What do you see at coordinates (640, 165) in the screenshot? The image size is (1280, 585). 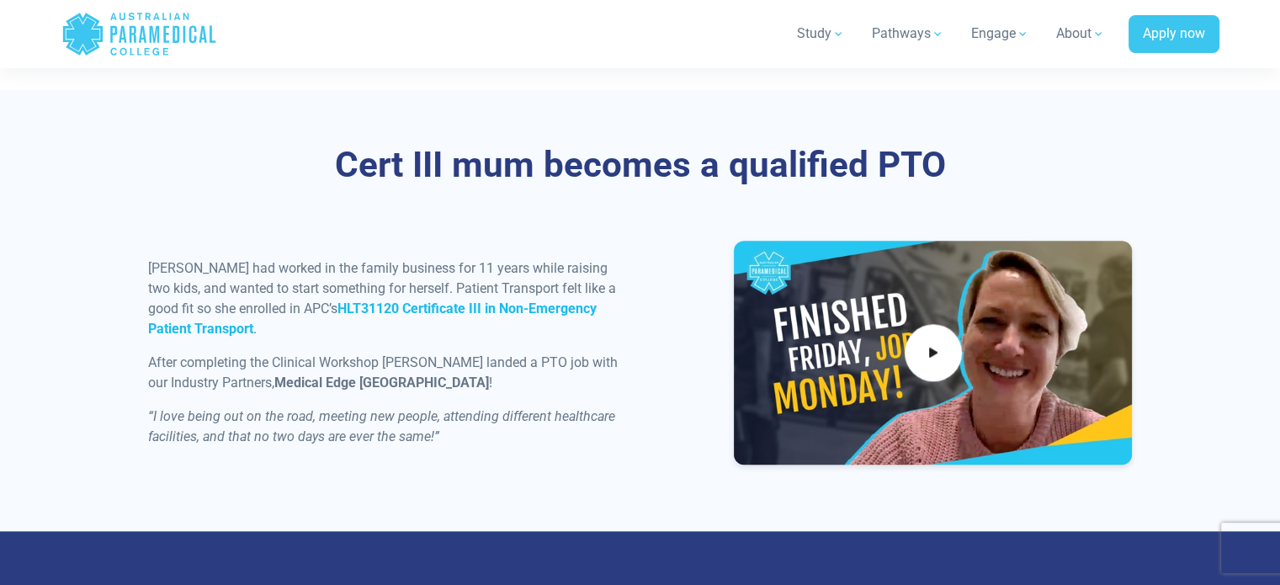 I see `h3: Cert III mum becomes a qualified PTO` at bounding box center [640, 165].